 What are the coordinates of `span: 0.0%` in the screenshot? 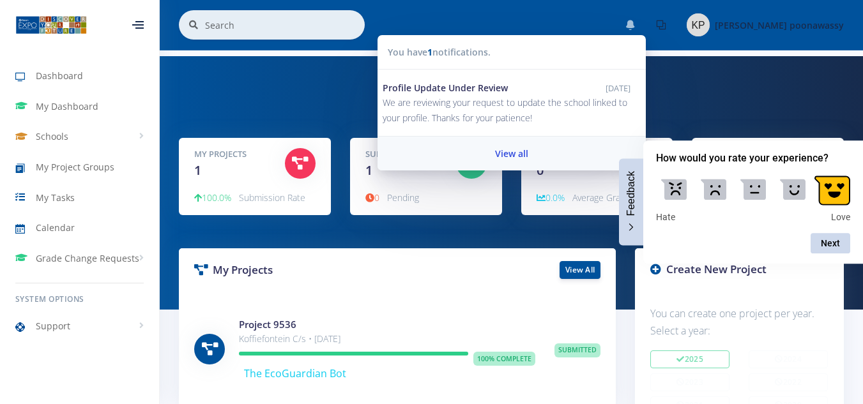 It's located at (551, 197).